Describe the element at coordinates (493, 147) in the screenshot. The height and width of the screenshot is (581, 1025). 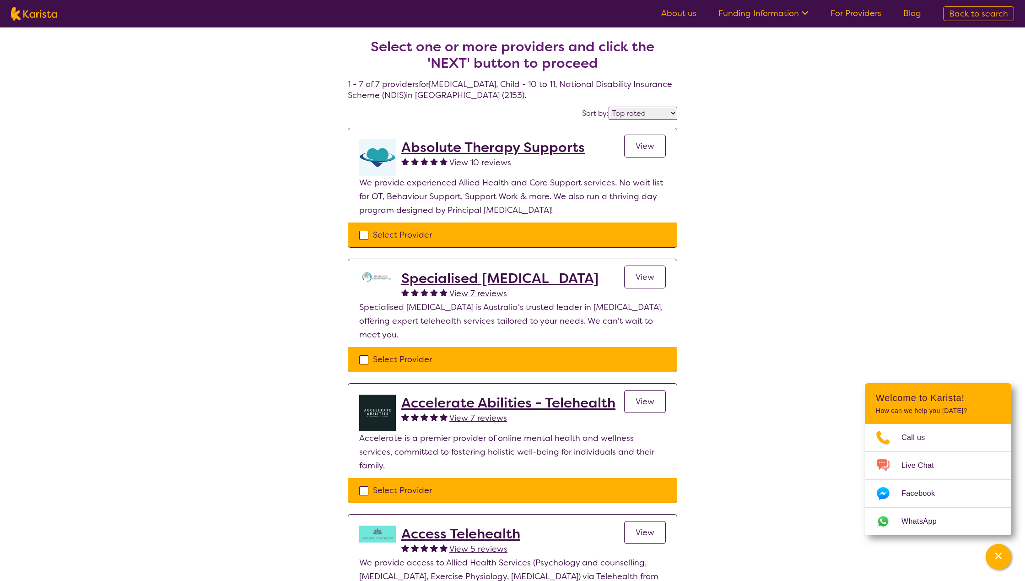
I see `a: Absolute Therapy Supports` at that location.